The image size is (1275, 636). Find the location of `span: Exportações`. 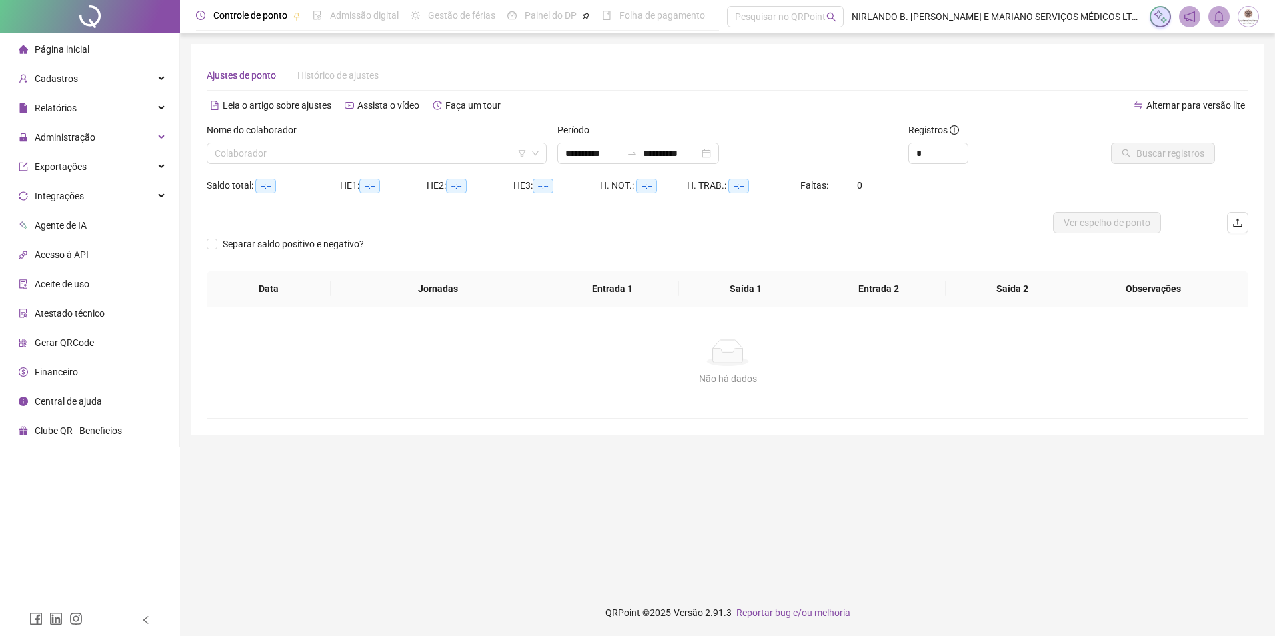

span: Exportações is located at coordinates (61, 167).